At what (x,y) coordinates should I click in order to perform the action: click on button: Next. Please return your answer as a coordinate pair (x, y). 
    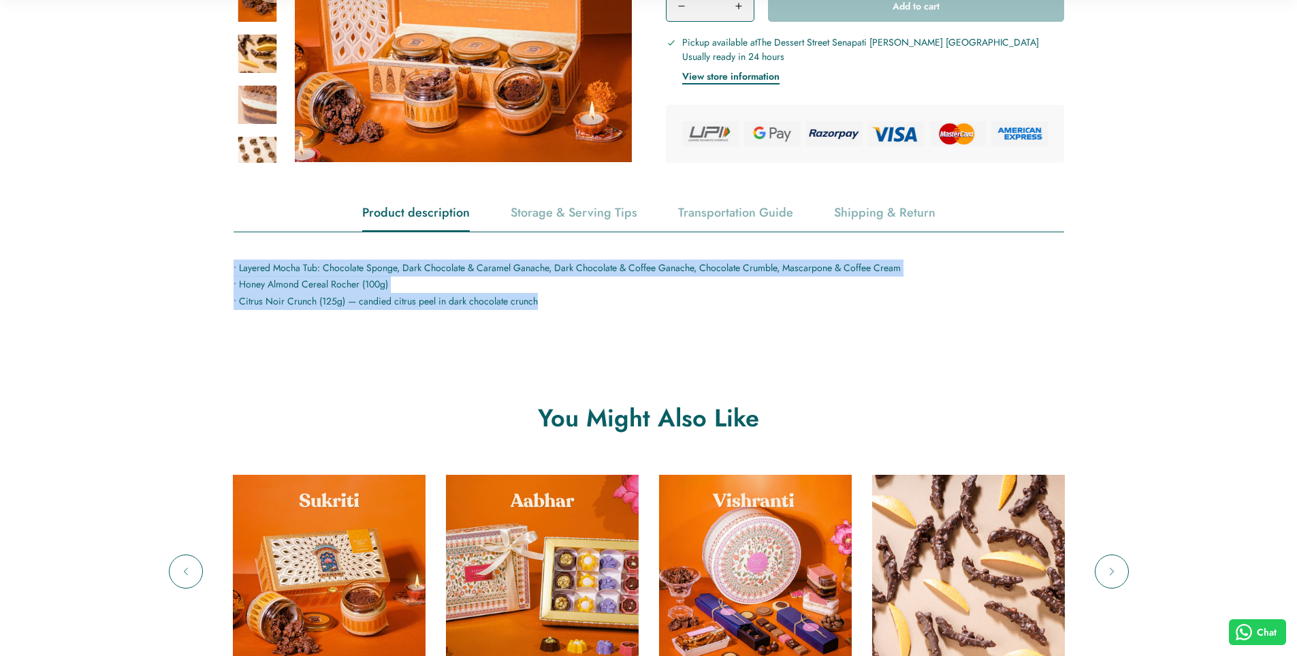
    Looking at the image, I should click on (1112, 571).